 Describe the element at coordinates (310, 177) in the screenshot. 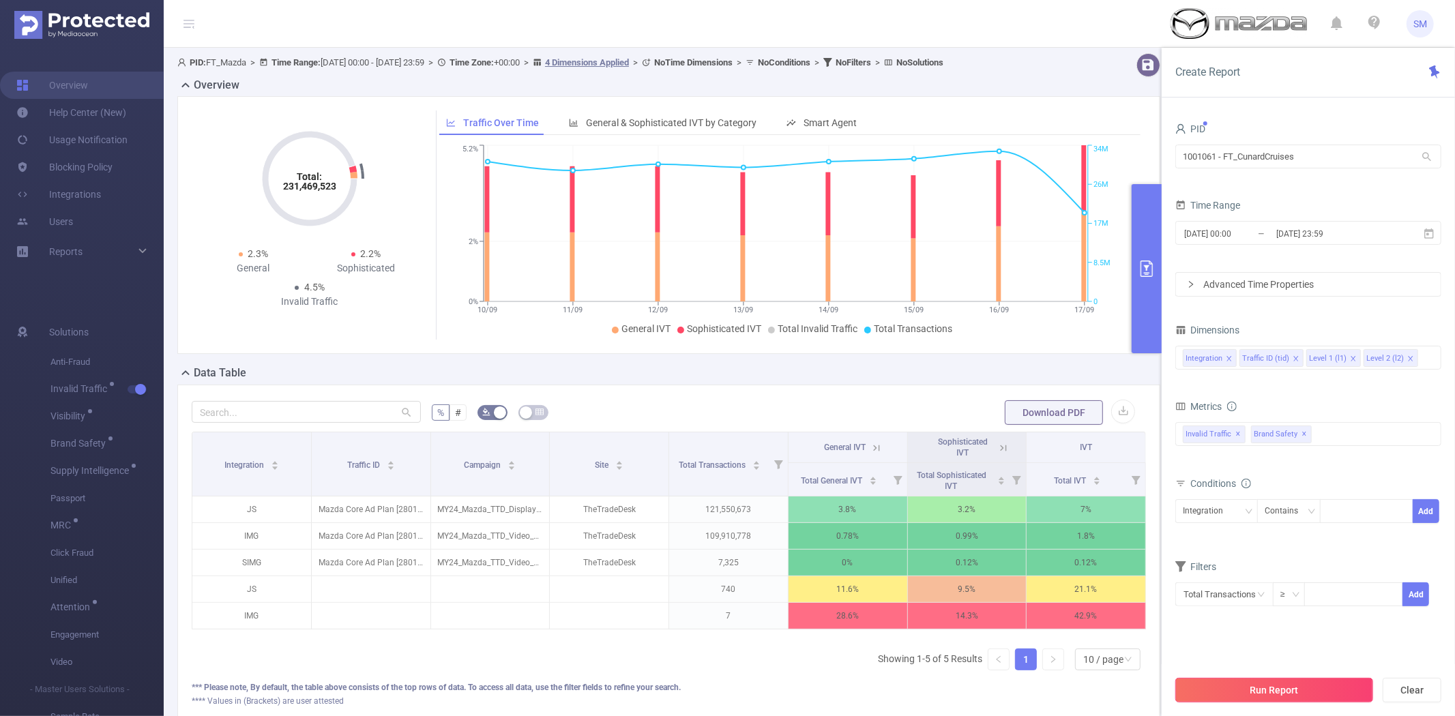

I see `tspan: Total:` at that location.